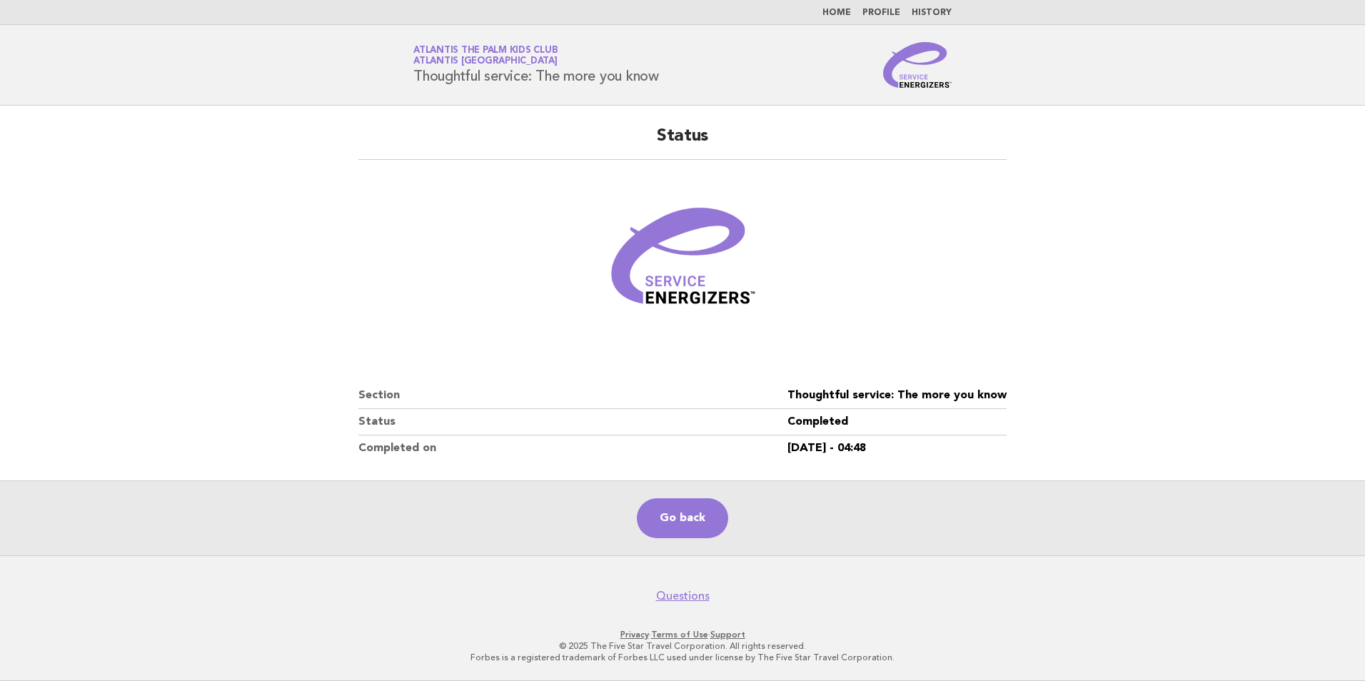  What do you see at coordinates (683, 646) in the screenshot?
I see `p: © 2025 The Five Star Travel Corporation. All rights reserved.` at bounding box center [683, 646].